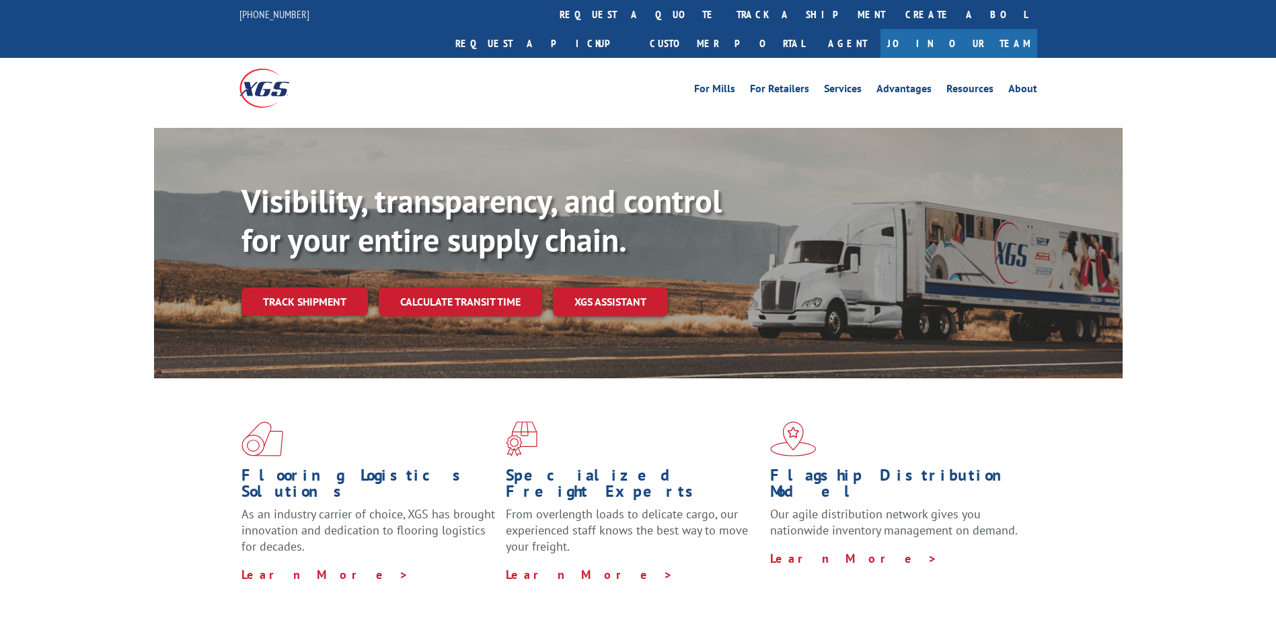  I want to click on h1: Flooring Logistics Solutions, so click(369, 486).